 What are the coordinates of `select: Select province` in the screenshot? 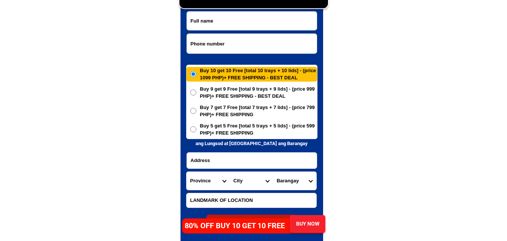 It's located at (208, 181).